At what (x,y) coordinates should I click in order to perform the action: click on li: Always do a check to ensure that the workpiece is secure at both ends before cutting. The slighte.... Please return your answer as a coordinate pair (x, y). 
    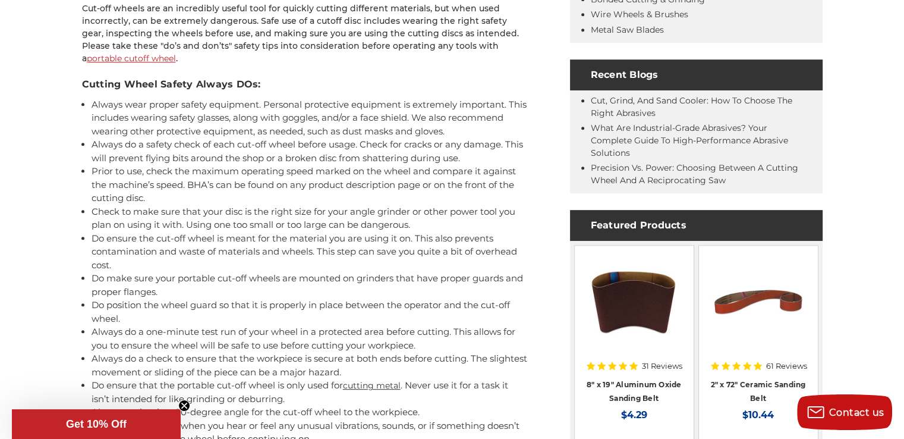
    Looking at the image, I should click on (310, 365).